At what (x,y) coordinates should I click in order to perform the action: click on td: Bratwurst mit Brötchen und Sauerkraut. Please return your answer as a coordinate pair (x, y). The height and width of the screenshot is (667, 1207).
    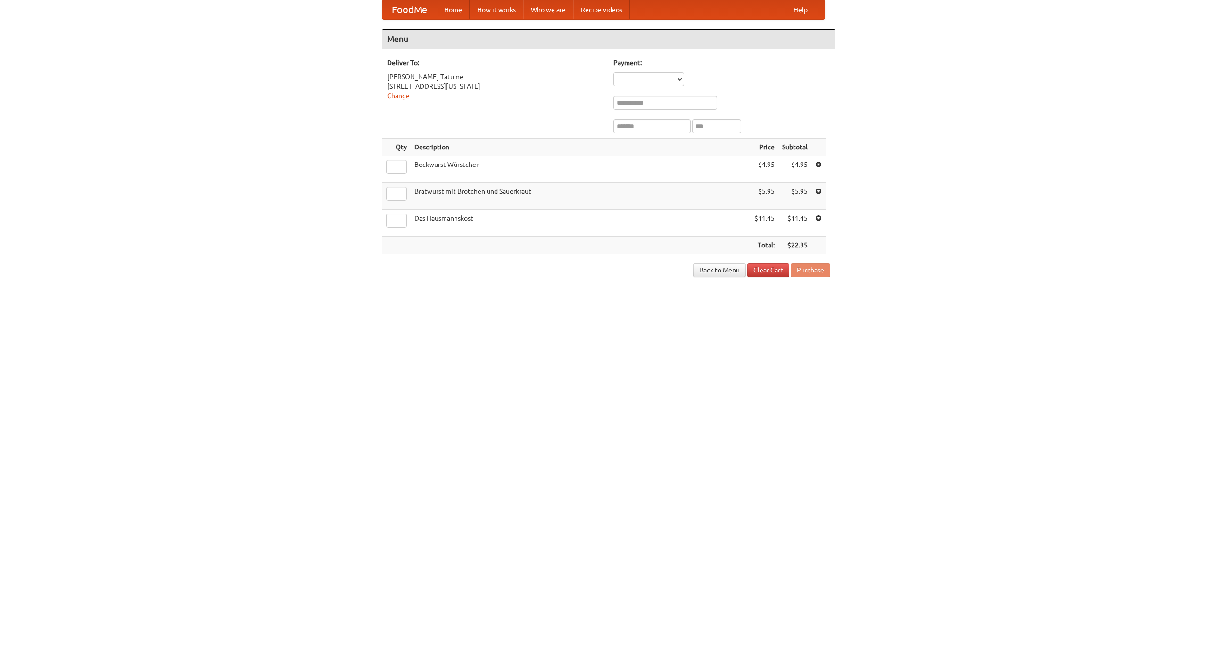
    Looking at the image, I should click on (580, 196).